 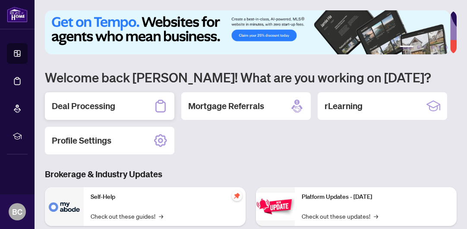 What do you see at coordinates (164, 197) in the screenshot?
I see `p: Self-Help` at bounding box center [164, 197].